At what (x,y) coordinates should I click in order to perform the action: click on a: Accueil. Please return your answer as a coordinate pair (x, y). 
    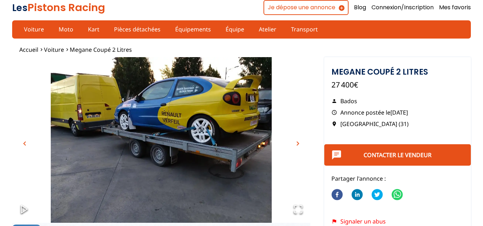
    Looking at the image, I should click on (29, 50).